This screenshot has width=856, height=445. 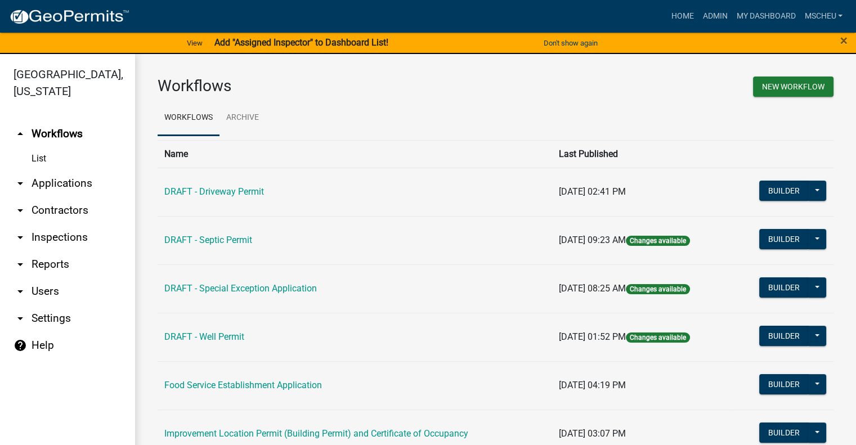 What do you see at coordinates (300, 42) in the screenshot?
I see `strong: Add "Assigned Inspector" to Dashboard List!` at bounding box center [300, 42].